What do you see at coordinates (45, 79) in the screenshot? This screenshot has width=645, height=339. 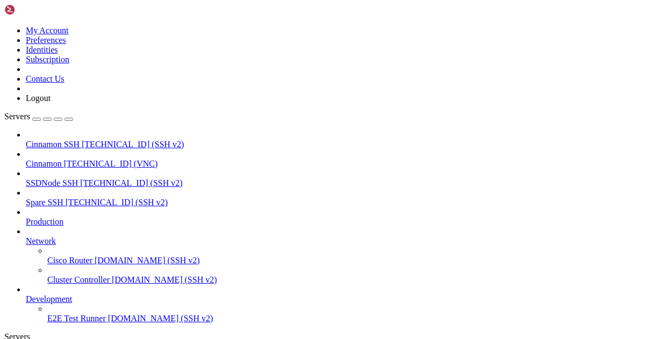 I see `a: Contact Us` at bounding box center [45, 79].